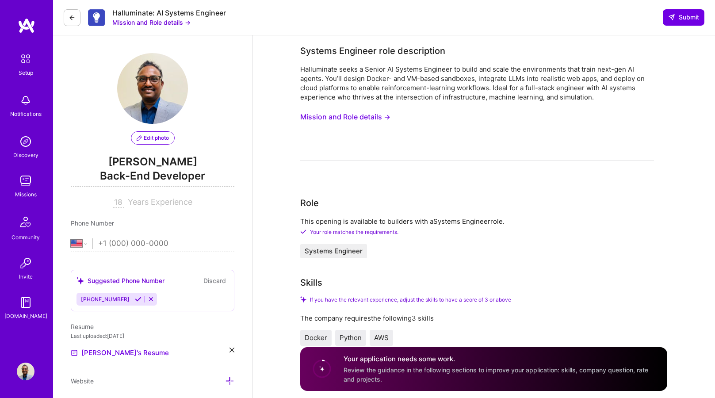  What do you see at coordinates (351, 337) in the screenshot?
I see `span: Python` at bounding box center [351, 337].